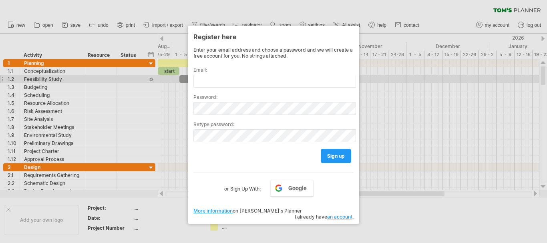 This screenshot has height=243, width=547. Describe the element at coordinates (324, 217) in the screenshot. I see `span: I already have .` at that location.